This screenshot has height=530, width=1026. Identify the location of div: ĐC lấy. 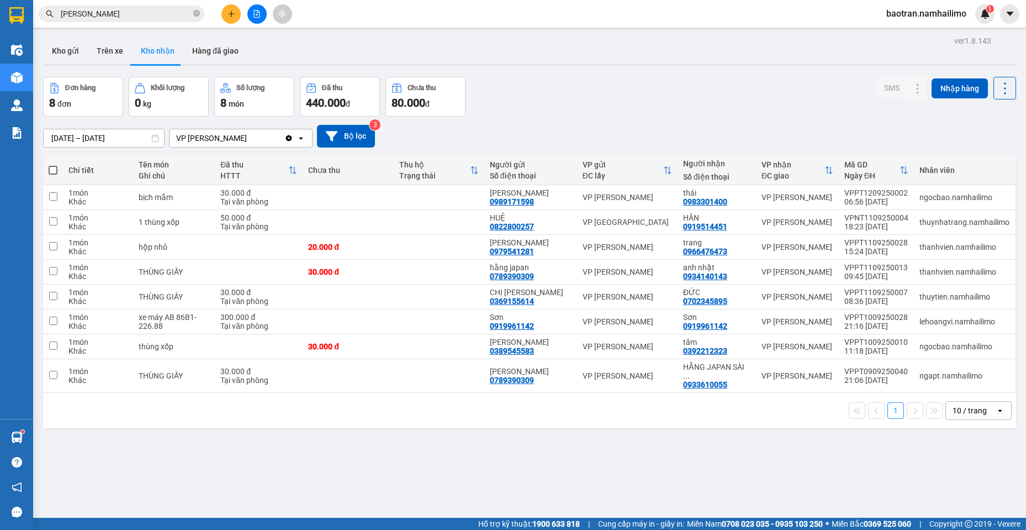
(623, 176).